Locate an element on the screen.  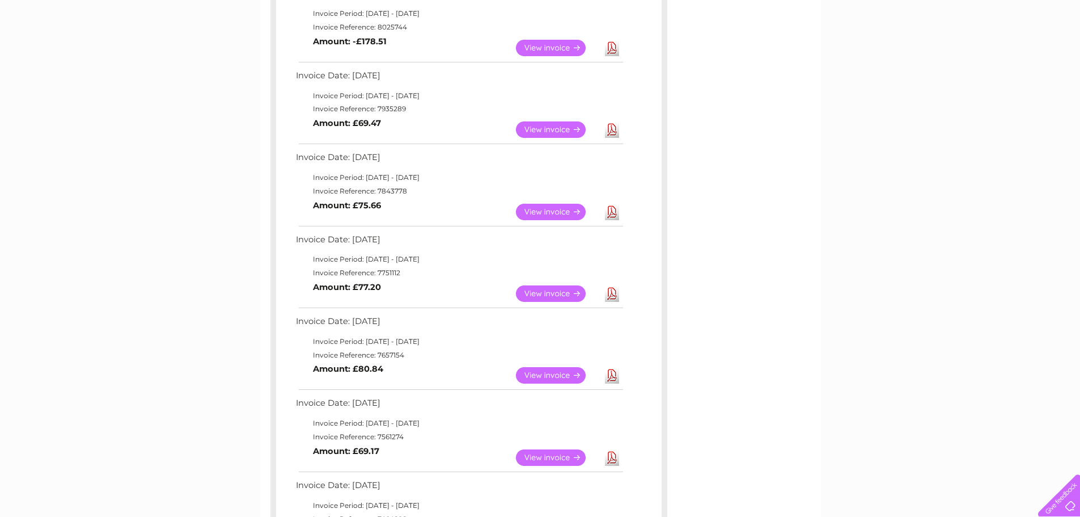
a: Energy is located at coordinates (921, 52).